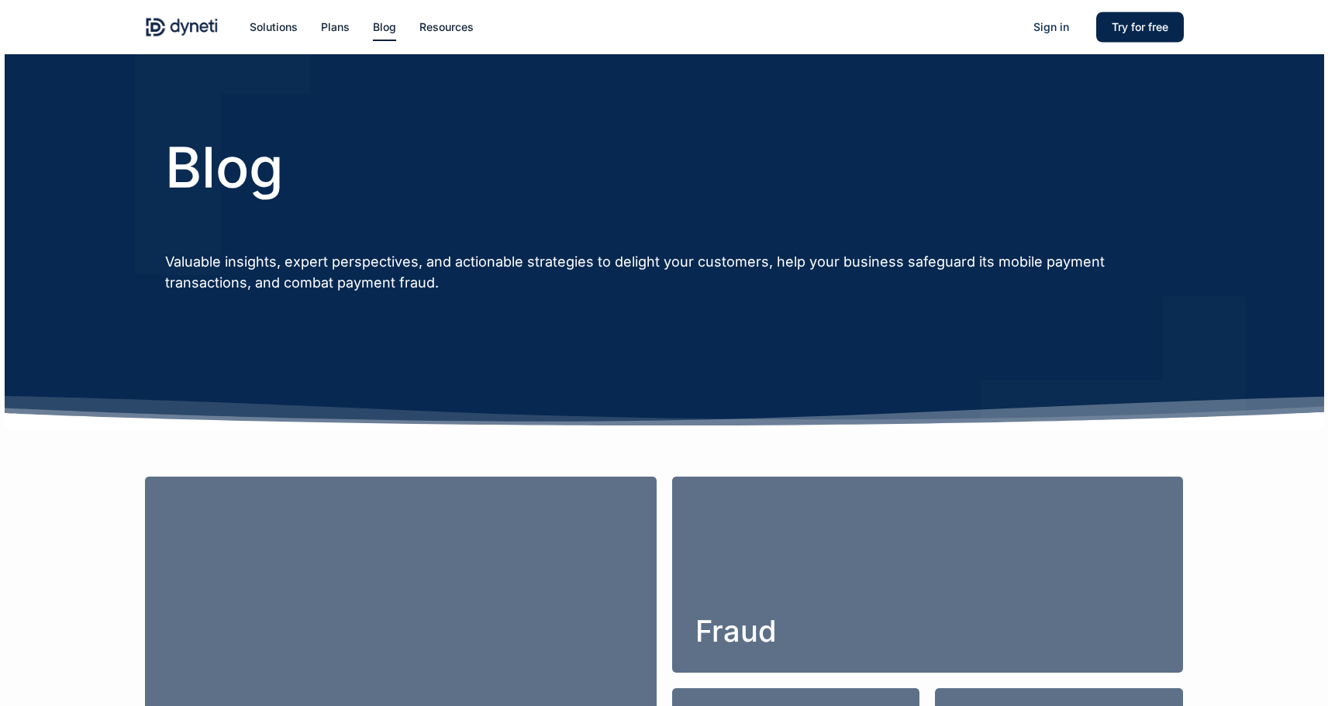  What do you see at coordinates (447, 26) in the screenshot?
I see `span: Resources` at bounding box center [447, 26].